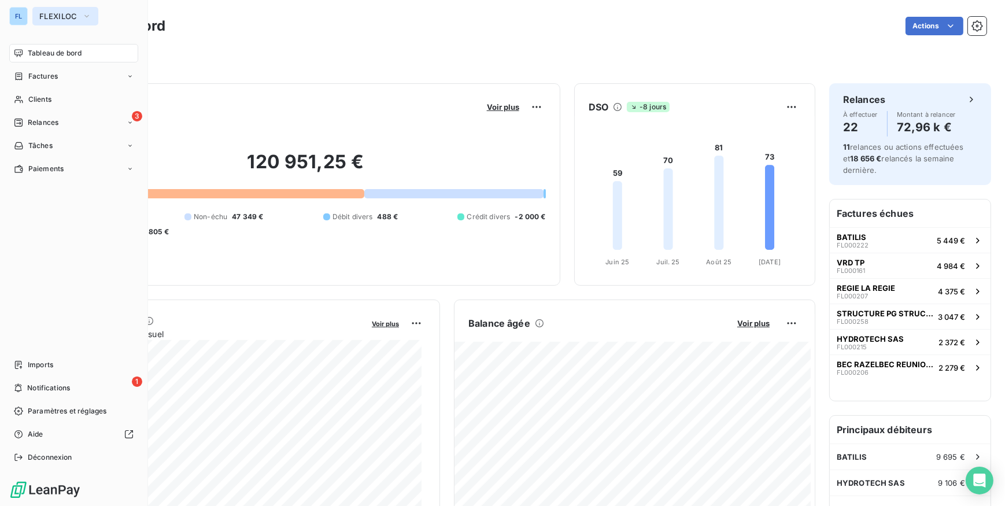 This screenshot has height=506, width=1005. Describe the element at coordinates (40, 99) in the screenshot. I see `span: Clients` at that location.